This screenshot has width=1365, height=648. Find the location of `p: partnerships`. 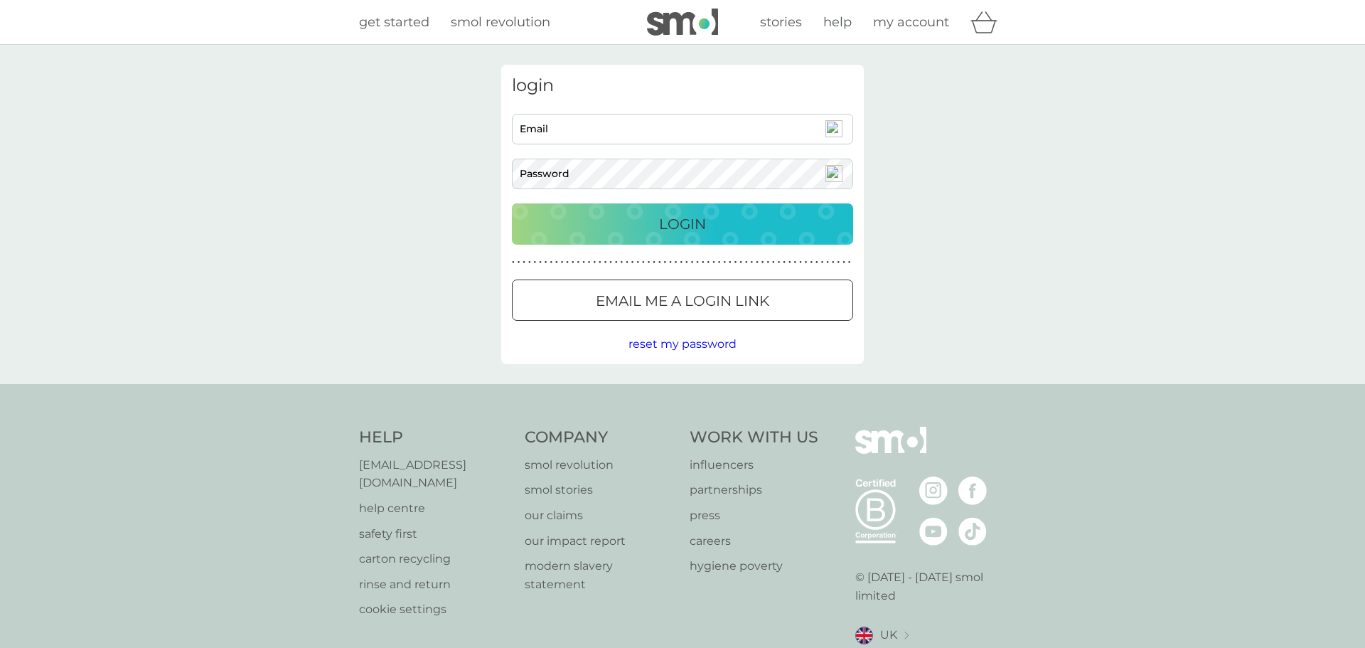

p: partnerships is located at coordinates (754, 490).